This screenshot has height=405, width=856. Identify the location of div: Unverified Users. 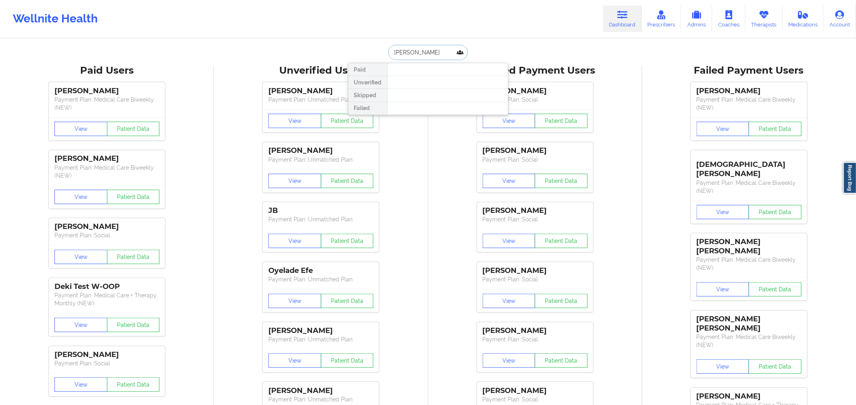
(321, 71).